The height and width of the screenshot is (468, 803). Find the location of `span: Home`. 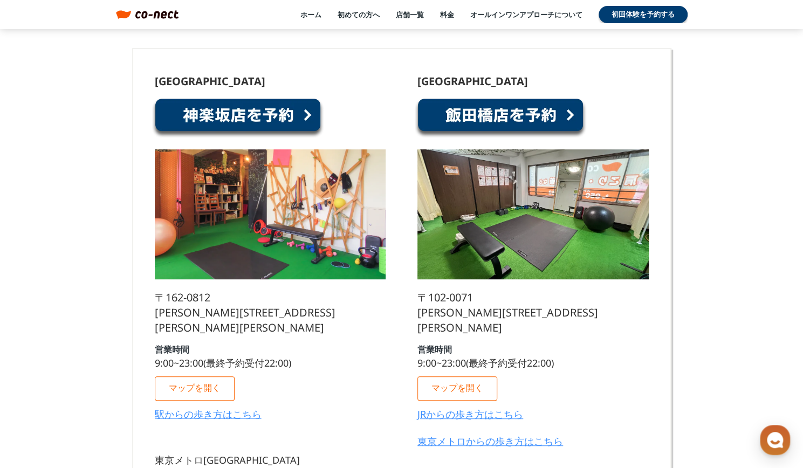

span: Home is located at coordinates (37, 362).